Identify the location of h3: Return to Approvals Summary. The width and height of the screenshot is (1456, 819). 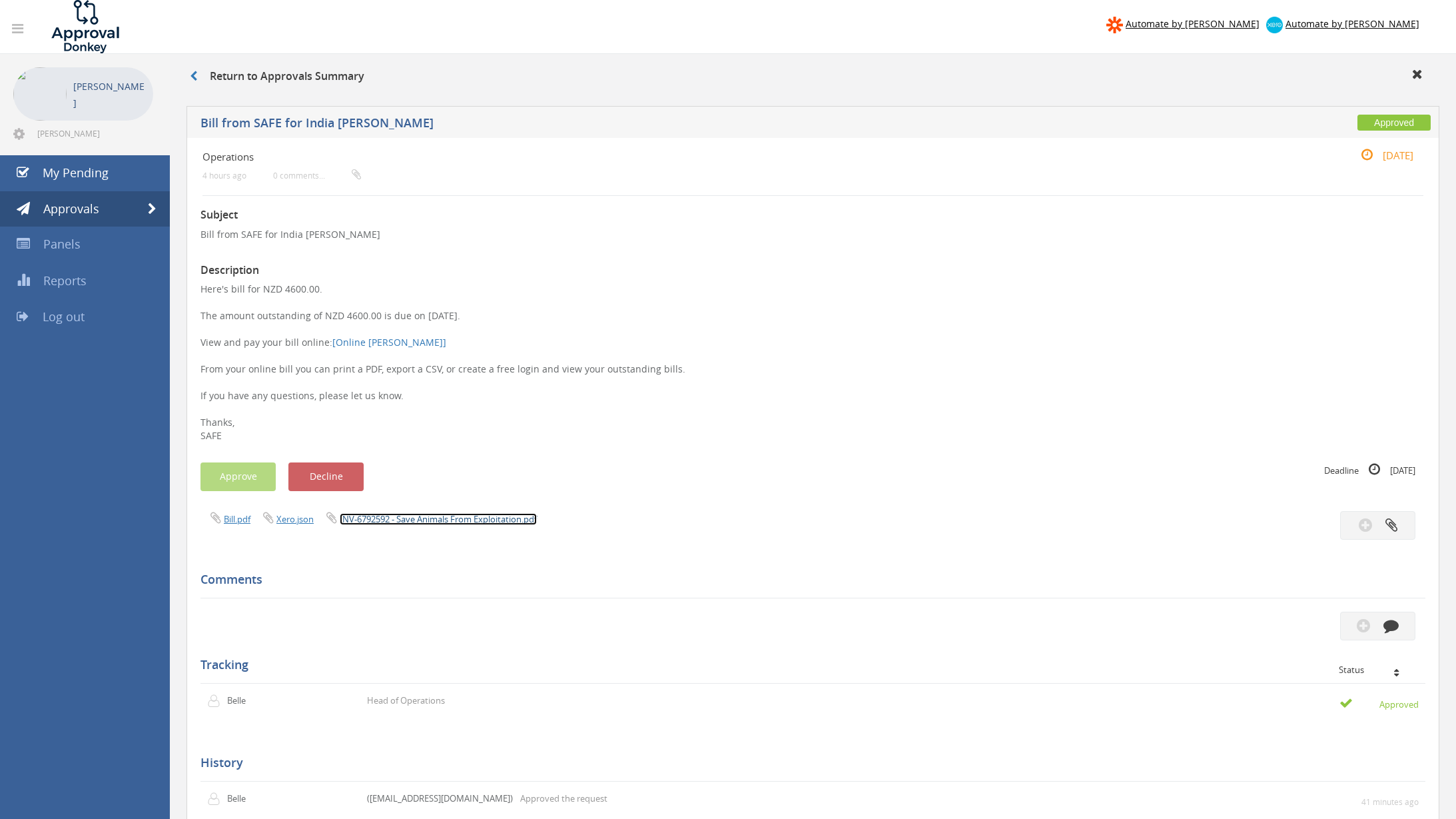
(277, 77).